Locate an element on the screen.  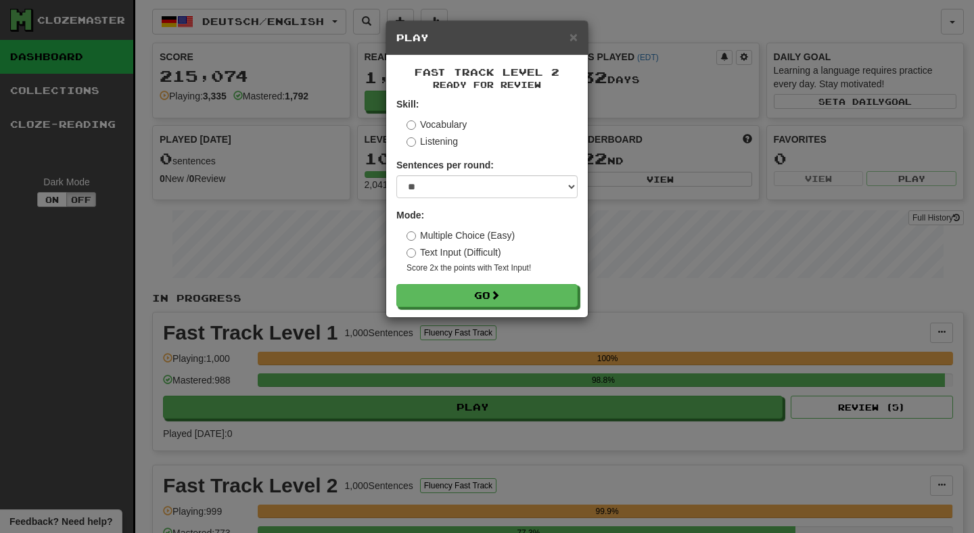
h5: Play is located at coordinates (487, 38).